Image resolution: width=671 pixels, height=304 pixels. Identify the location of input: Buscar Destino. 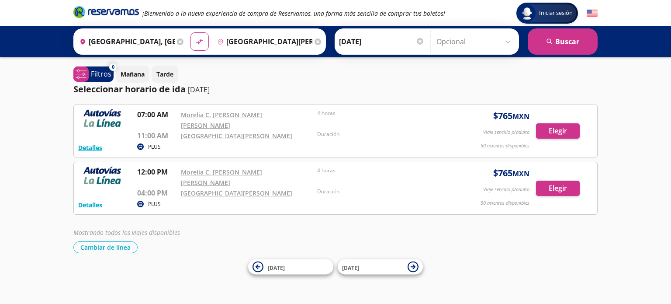
(263, 42).